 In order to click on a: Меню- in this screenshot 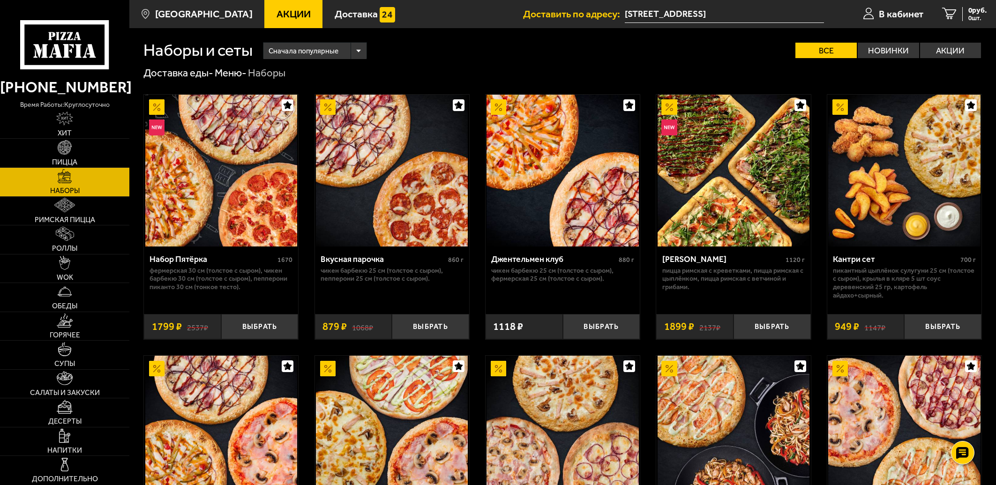, I will do `click(231, 73)`.